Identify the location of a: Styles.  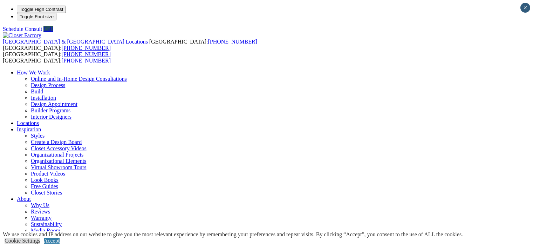
(37, 135).